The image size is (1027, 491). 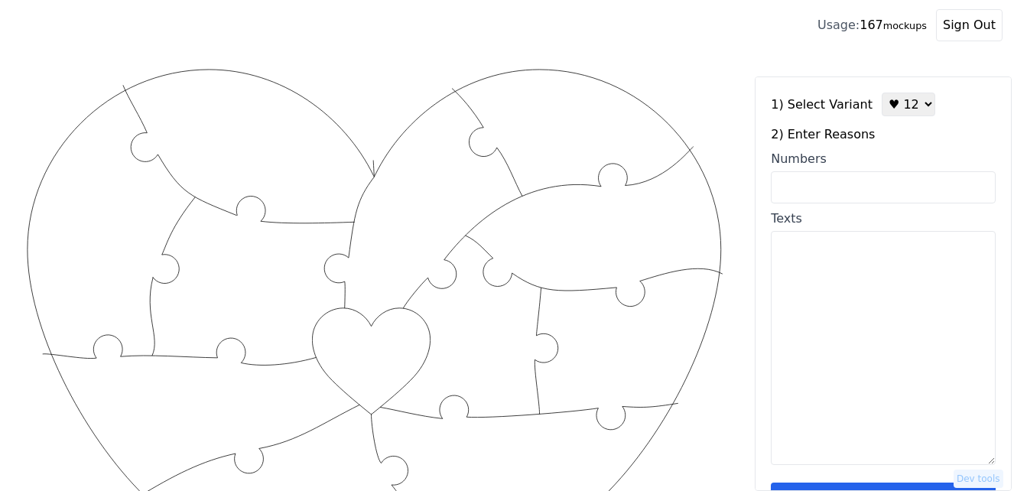 I want to click on input: Numbers, so click(x=884, y=187).